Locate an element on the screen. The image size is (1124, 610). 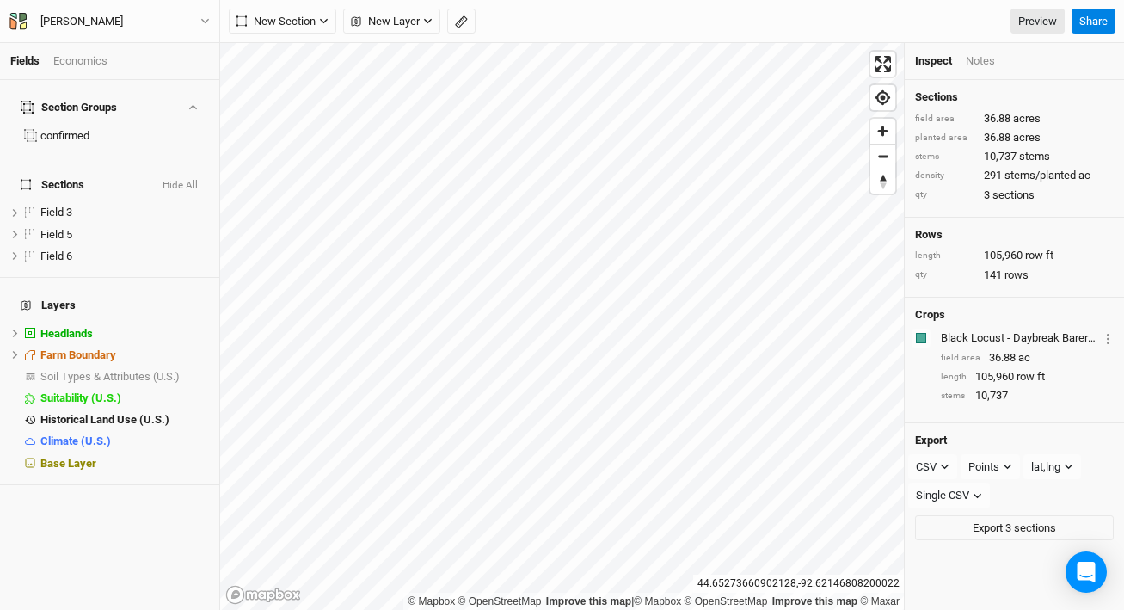
div: planted area is located at coordinates (945, 138).